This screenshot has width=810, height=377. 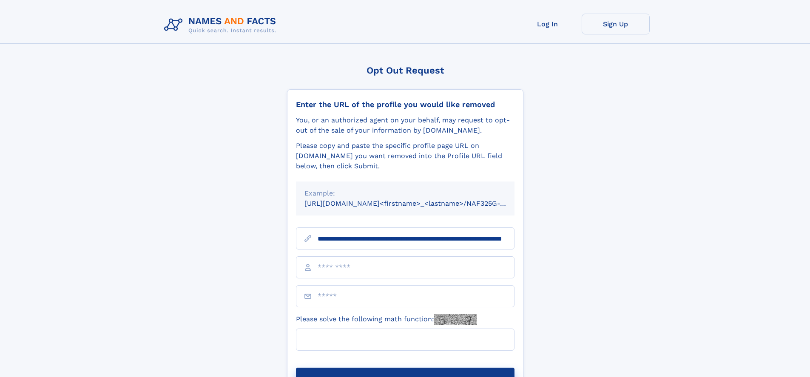 What do you see at coordinates (616, 24) in the screenshot?
I see `a: Sign Up` at bounding box center [616, 24].